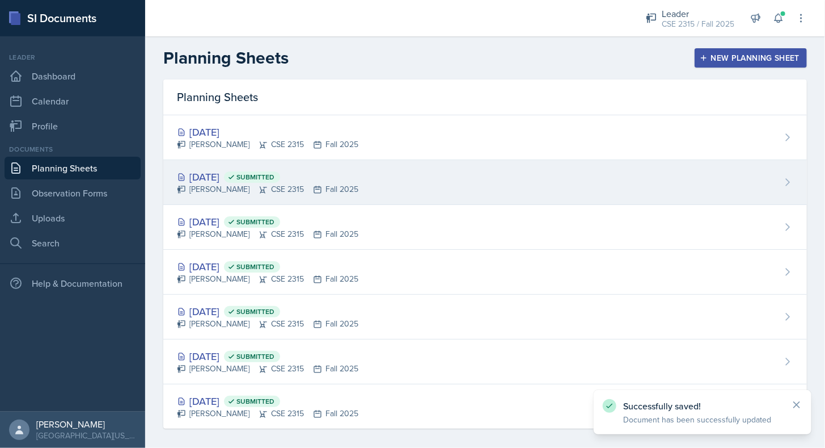  What do you see at coordinates (73, 101) in the screenshot?
I see `a: Calendar` at bounding box center [73, 101].